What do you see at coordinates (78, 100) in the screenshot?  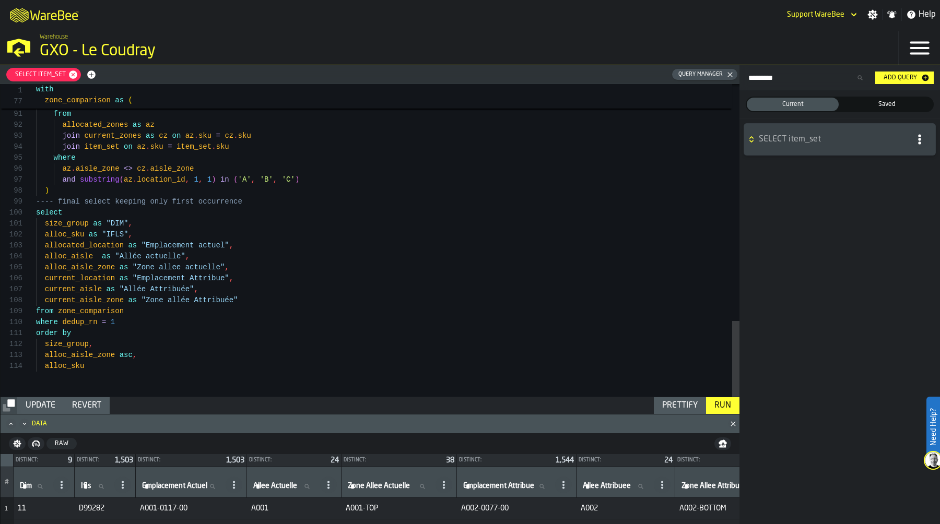 I see `span: zone_comparison` at bounding box center [78, 100].